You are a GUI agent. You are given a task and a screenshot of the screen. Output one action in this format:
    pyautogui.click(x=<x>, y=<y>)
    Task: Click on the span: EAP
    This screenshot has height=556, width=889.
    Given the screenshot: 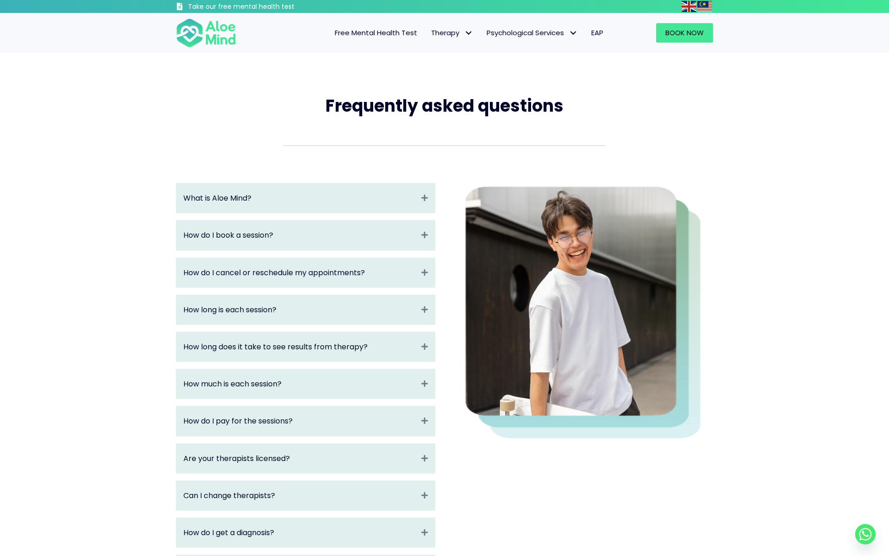 What is the action you would take?
    pyautogui.click(x=597, y=32)
    